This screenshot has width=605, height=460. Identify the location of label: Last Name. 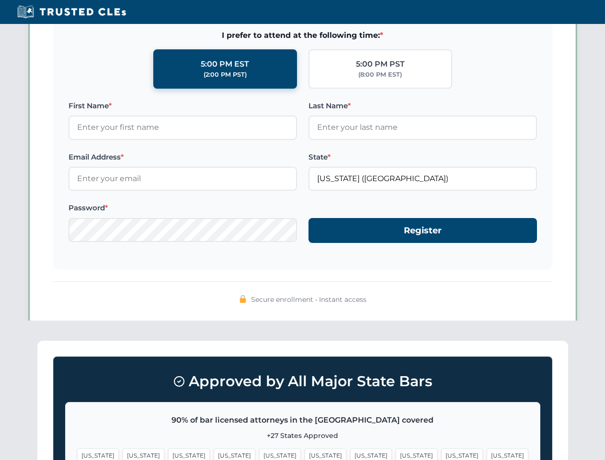
(422, 106).